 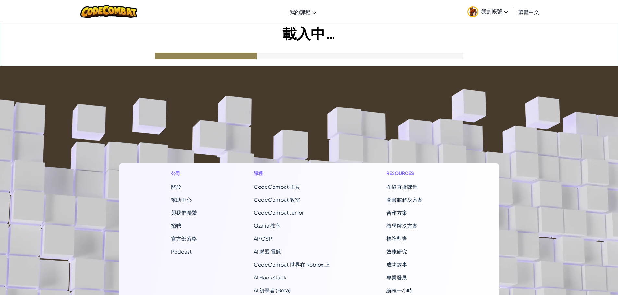 I want to click on a: 關於, so click(x=176, y=187).